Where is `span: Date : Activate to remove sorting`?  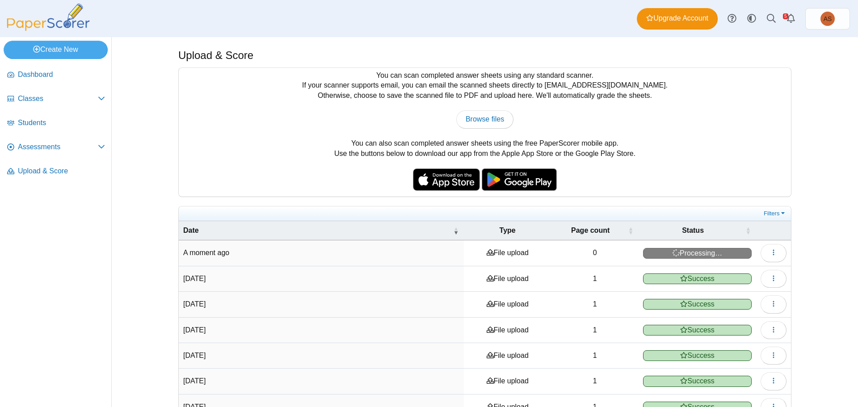
span: Date : Activate to remove sorting is located at coordinates (456, 230).